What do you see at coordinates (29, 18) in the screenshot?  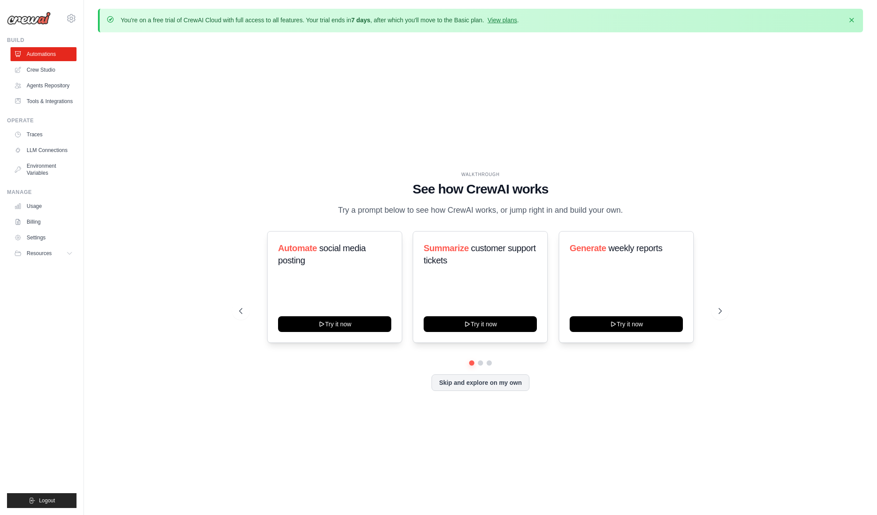 I see `img: Logo` at bounding box center [29, 18].